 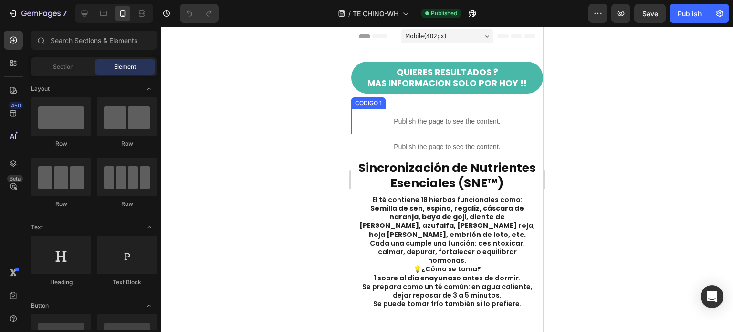 What do you see at coordinates (376, 13) in the screenshot?
I see `span: TE CHINO-WH` at bounding box center [376, 13].